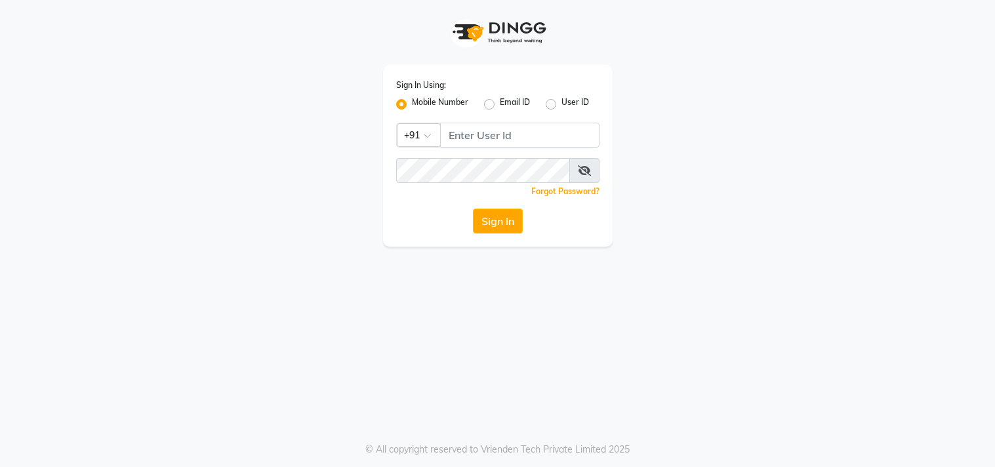 This screenshot has height=467, width=995. What do you see at coordinates (421, 85) in the screenshot?
I see `label: Sign In Using:` at bounding box center [421, 85].